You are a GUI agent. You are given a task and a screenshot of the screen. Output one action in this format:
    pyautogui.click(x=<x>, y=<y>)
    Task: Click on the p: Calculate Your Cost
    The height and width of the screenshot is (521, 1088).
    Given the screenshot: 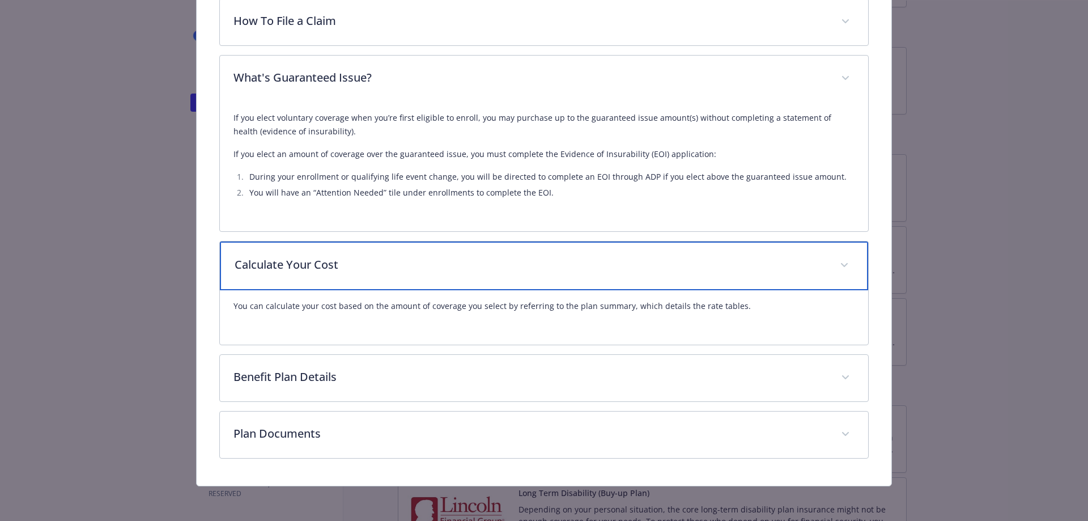 What is the action you would take?
    pyautogui.click(x=530, y=265)
    